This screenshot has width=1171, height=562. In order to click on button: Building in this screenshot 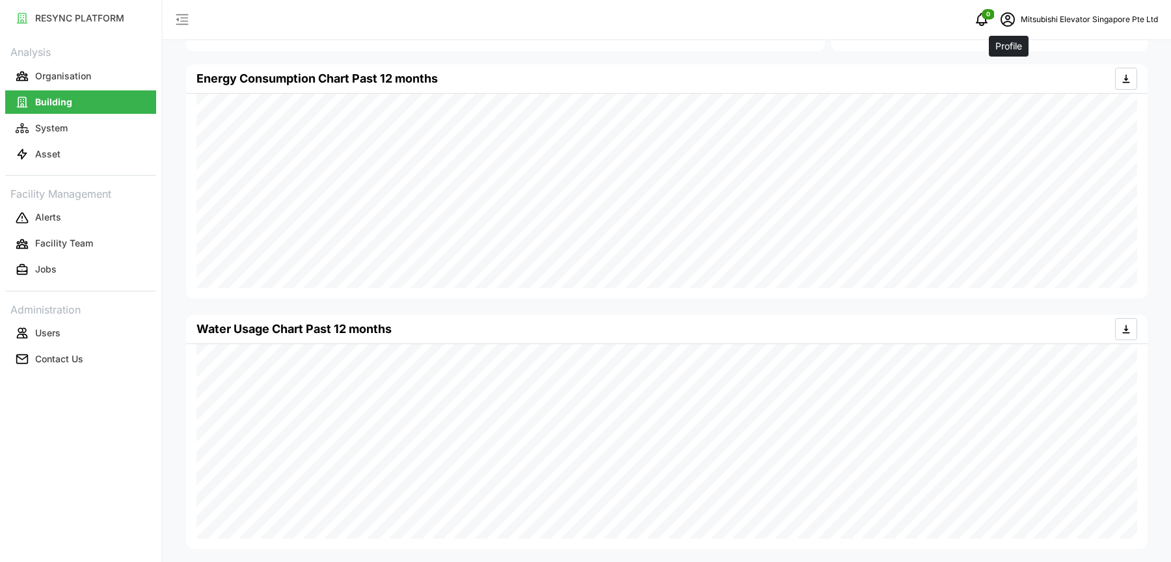, I will do `click(81, 102)`.